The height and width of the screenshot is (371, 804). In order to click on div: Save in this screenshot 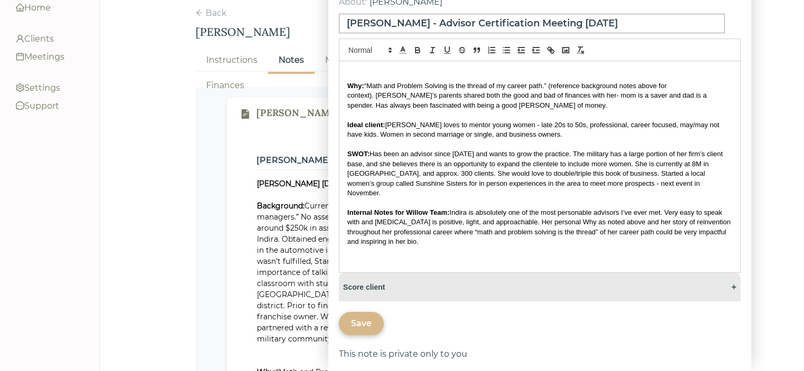, I will do `click(361, 324)`.